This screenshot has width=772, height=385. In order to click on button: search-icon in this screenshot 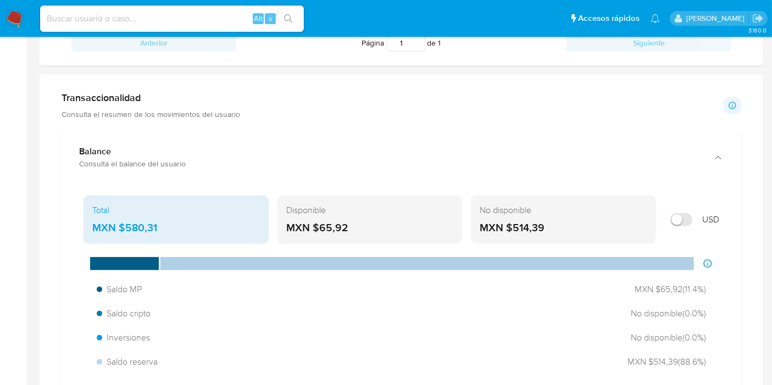, I will do `click(288, 19)`.